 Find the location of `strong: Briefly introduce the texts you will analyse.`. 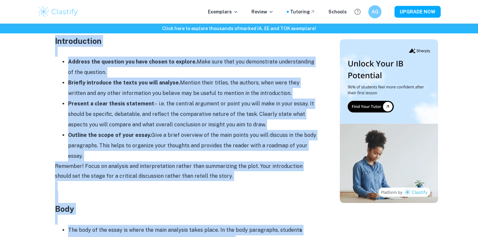

strong: Briefly introduce the texts you will analyse. is located at coordinates (124, 83).